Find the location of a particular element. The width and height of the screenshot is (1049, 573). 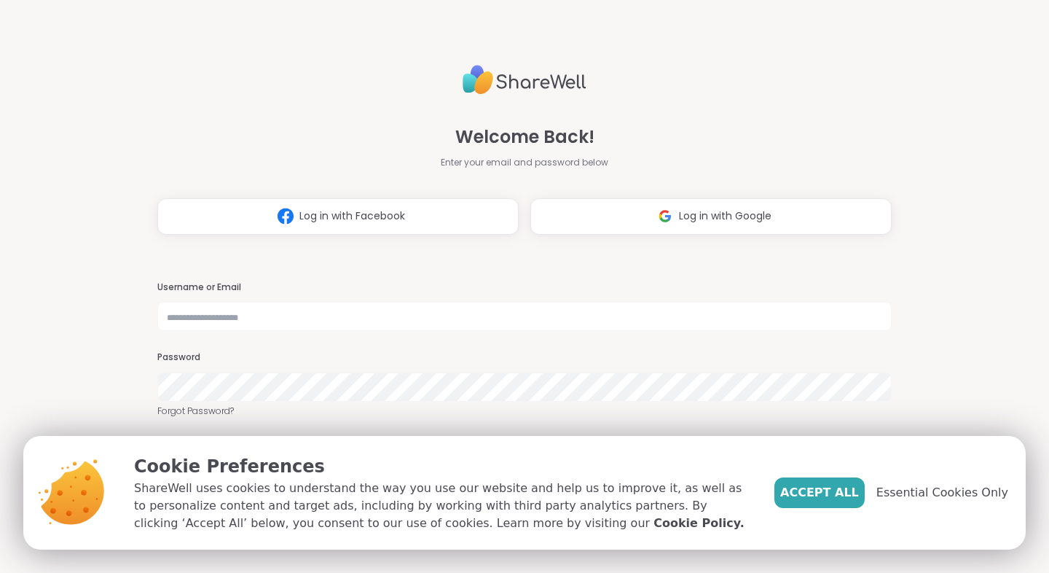

span: Log in with Facebook is located at coordinates (352, 216).